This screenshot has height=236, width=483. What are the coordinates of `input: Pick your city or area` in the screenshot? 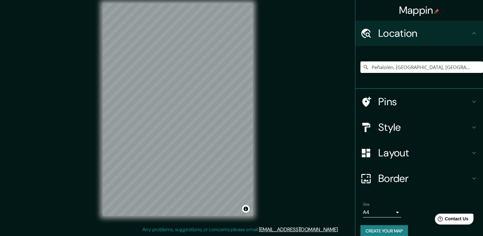 It's located at (422, 67).